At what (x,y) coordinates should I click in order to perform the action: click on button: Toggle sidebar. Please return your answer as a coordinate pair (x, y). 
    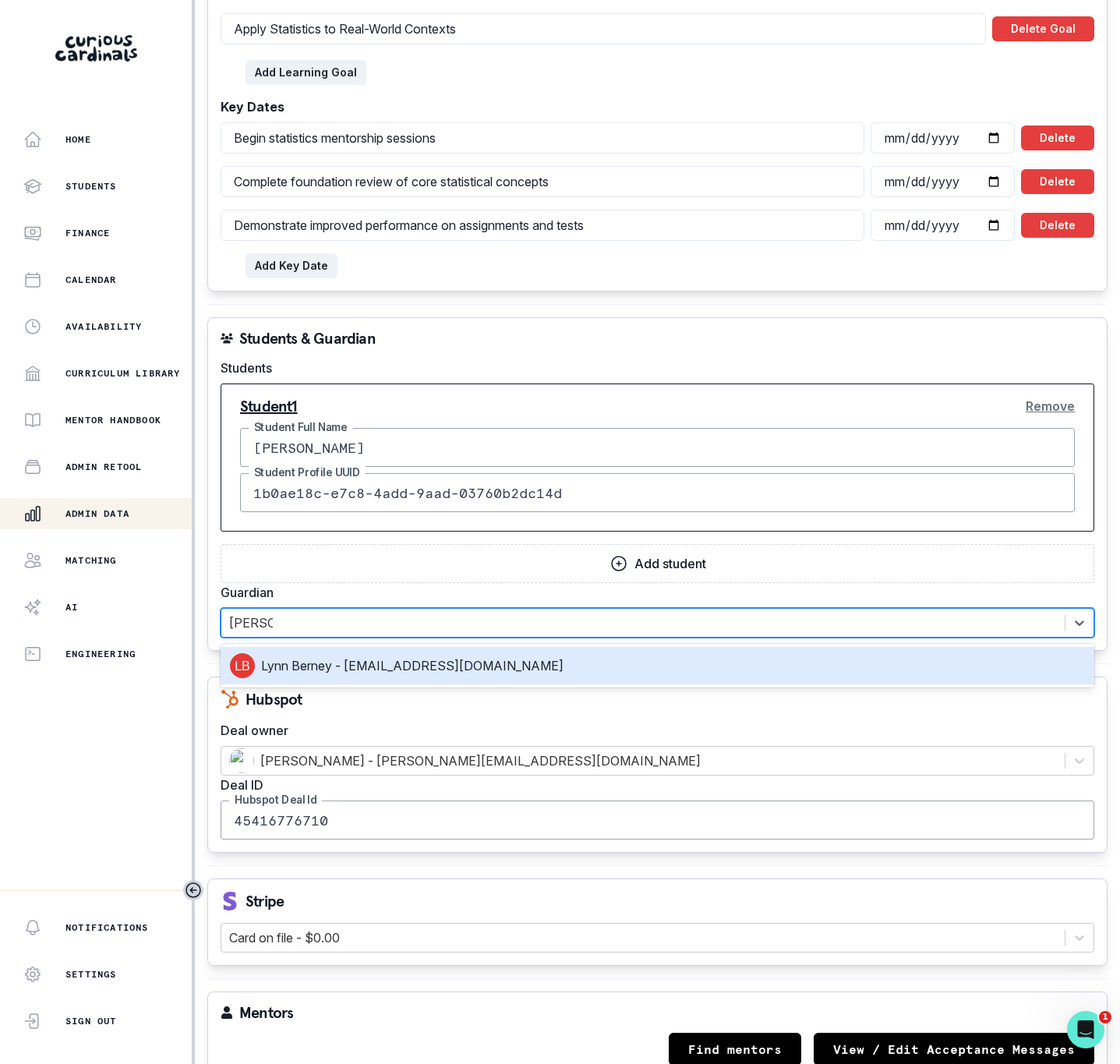
    Looking at the image, I should click on (194, 890).